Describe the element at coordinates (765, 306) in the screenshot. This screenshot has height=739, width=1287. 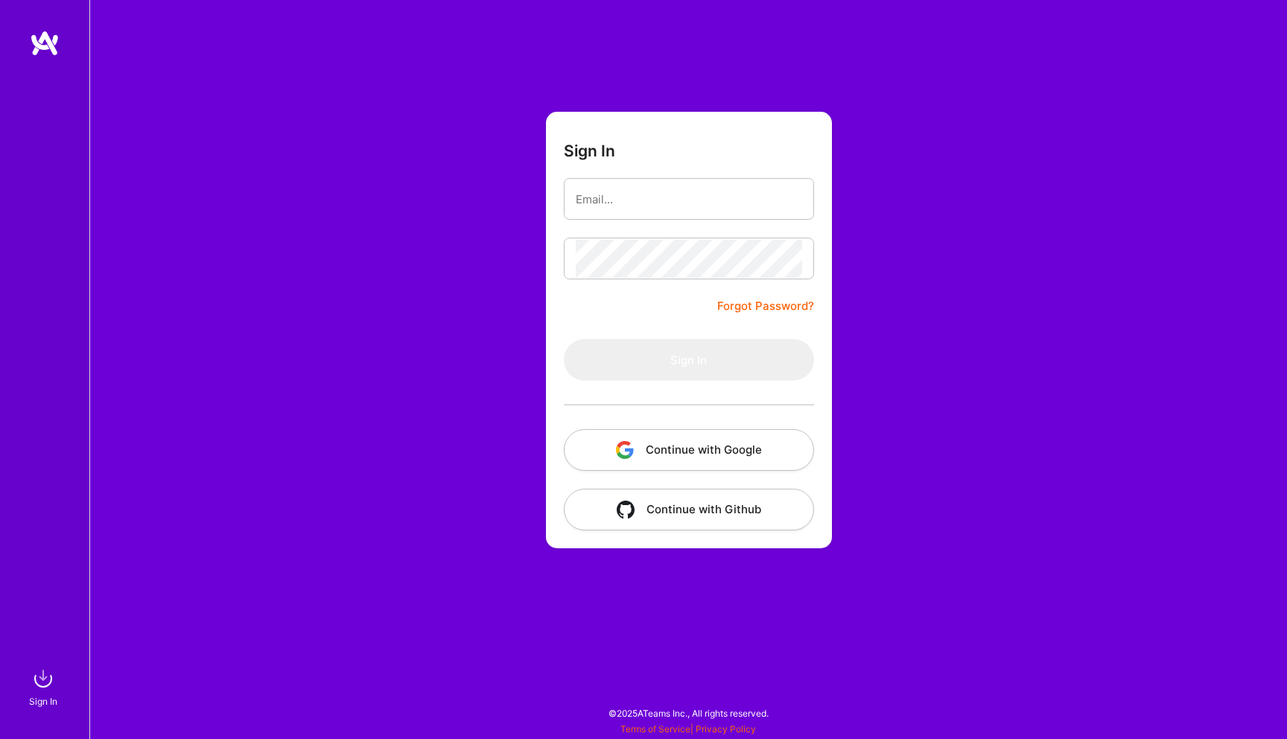
I see `a: Forgot Password?` at that location.